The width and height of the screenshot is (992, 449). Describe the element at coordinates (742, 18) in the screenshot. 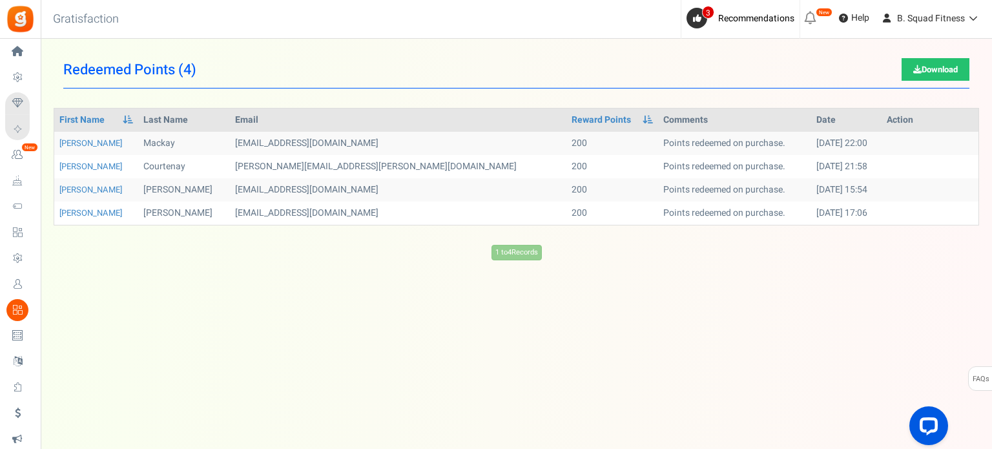

I see `a: 3 Recommendations` at that location.